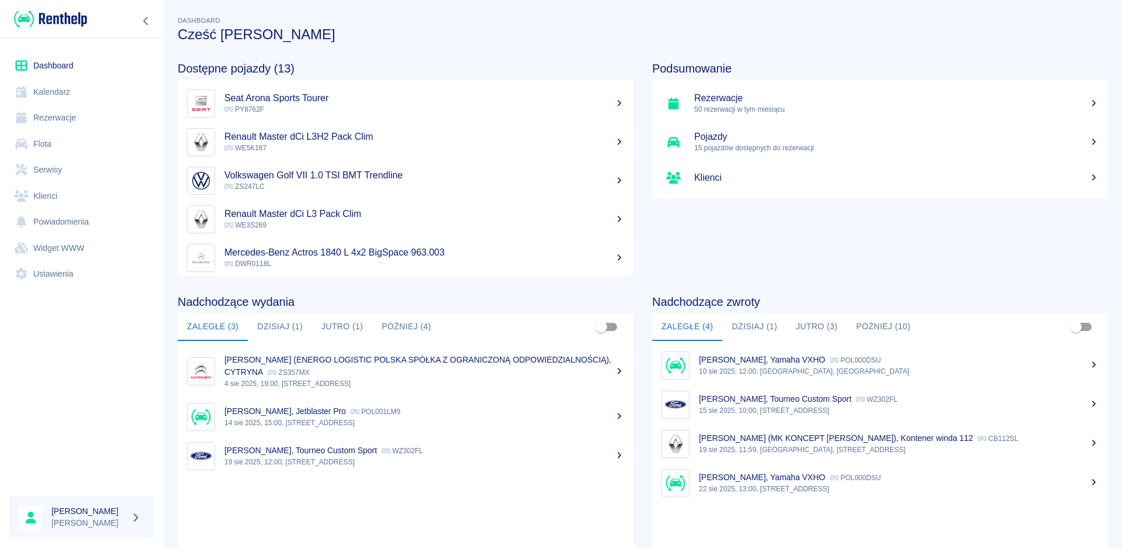  What do you see at coordinates (406, 219) in the screenshot?
I see `a: ImageRenault Master dCi L3 Pack Clim WE3S269` at bounding box center [406, 219].